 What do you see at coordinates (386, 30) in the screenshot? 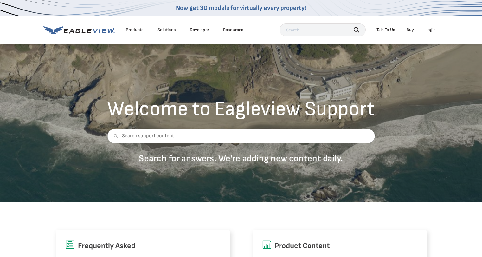
I see `div: Talk To Us` at bounding box center [386, 30].